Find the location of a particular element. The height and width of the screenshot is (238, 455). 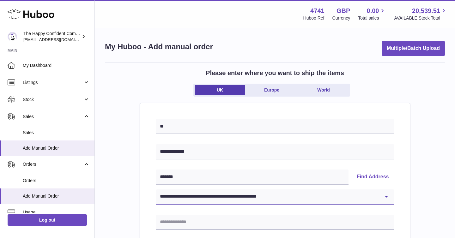

strong: 4741 is located at coordinates (318, 11).